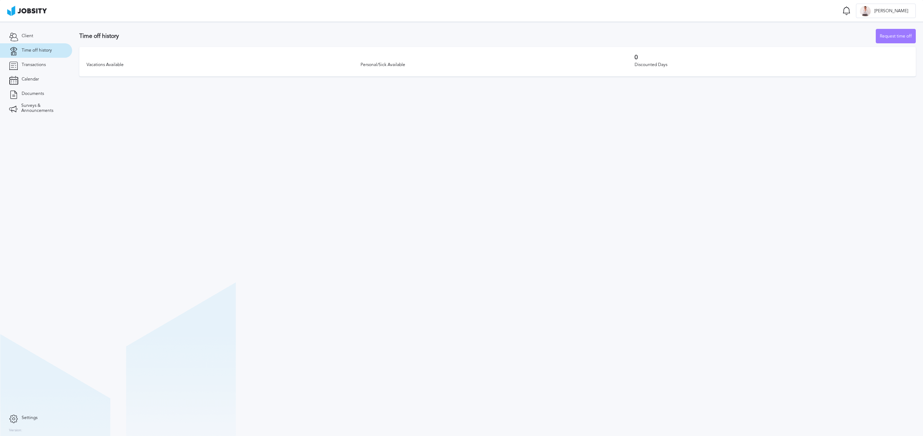  I want to click on h3: Time off history, so click(478, 36).